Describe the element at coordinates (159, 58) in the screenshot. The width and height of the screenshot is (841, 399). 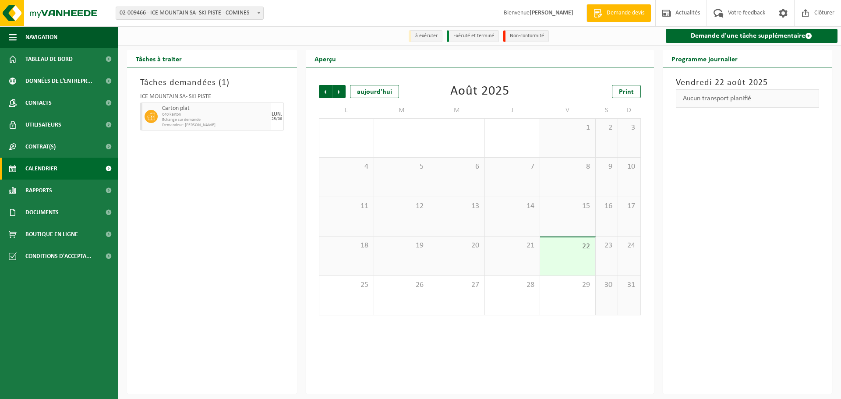
I see `h2: Tâches à traiter` at that location.